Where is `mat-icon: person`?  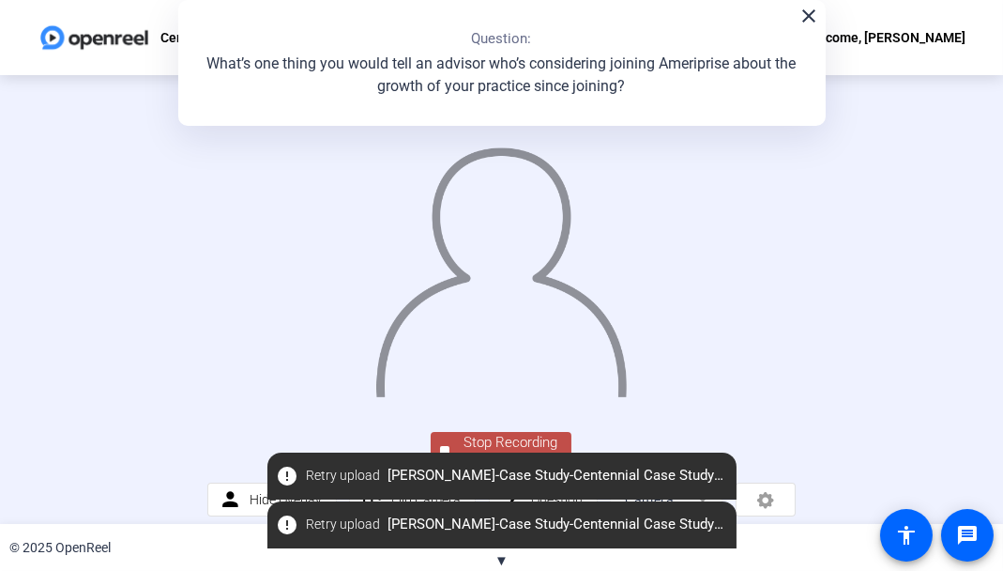 mat-icon: person is located at coordinates (230, 499).